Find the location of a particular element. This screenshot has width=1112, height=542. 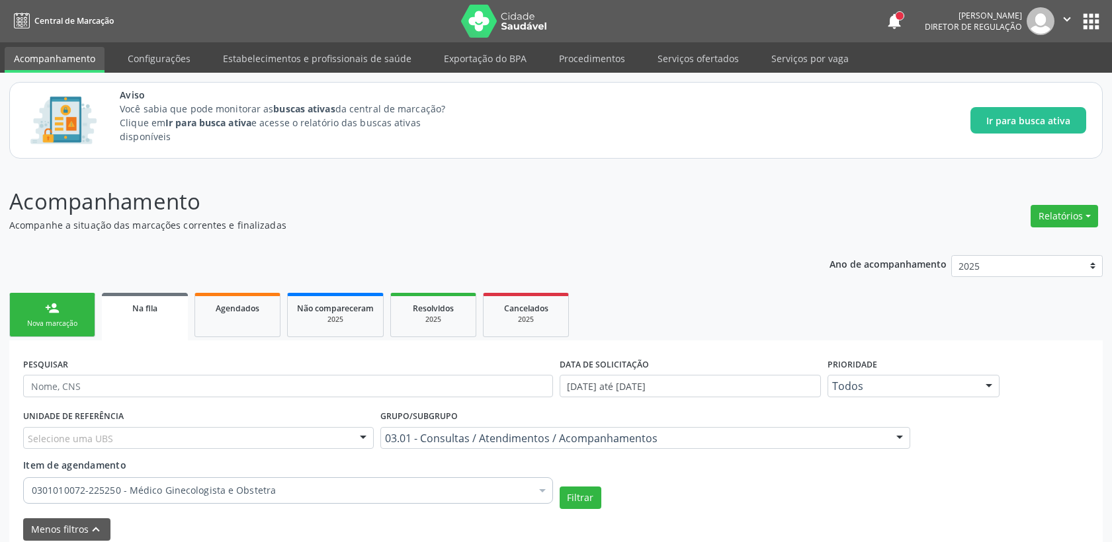

a: Exportação do BPA is located at coordinates (485, 58).